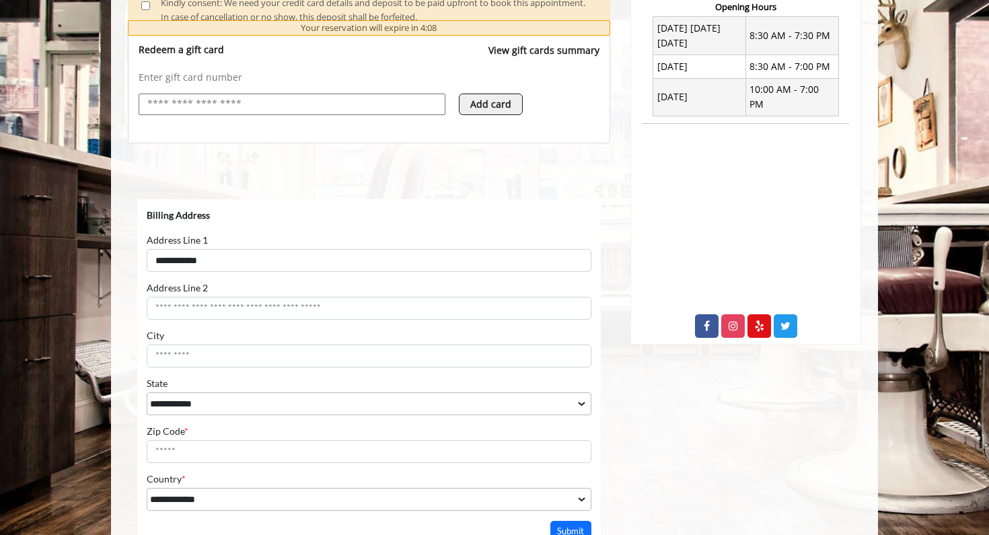 This screenshot has width=989, height=535. I want to click on h3: Opening Hours, so click(745, 7).